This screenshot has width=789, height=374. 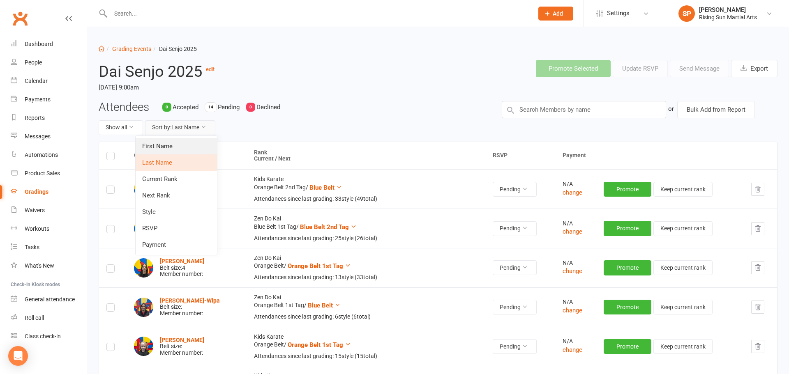 What do you see at coordinates (132, 49) in the screenshot?
I see `a: Grading Events` at bounding box center [132, 49].